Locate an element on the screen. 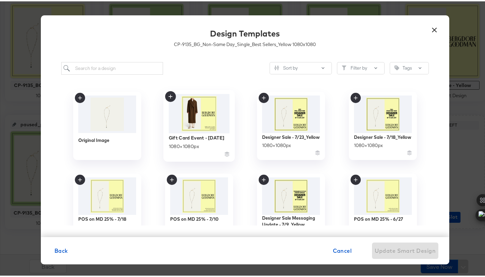 The image size is (485, 277). svg: Tag is located at coordinates (397, 66).